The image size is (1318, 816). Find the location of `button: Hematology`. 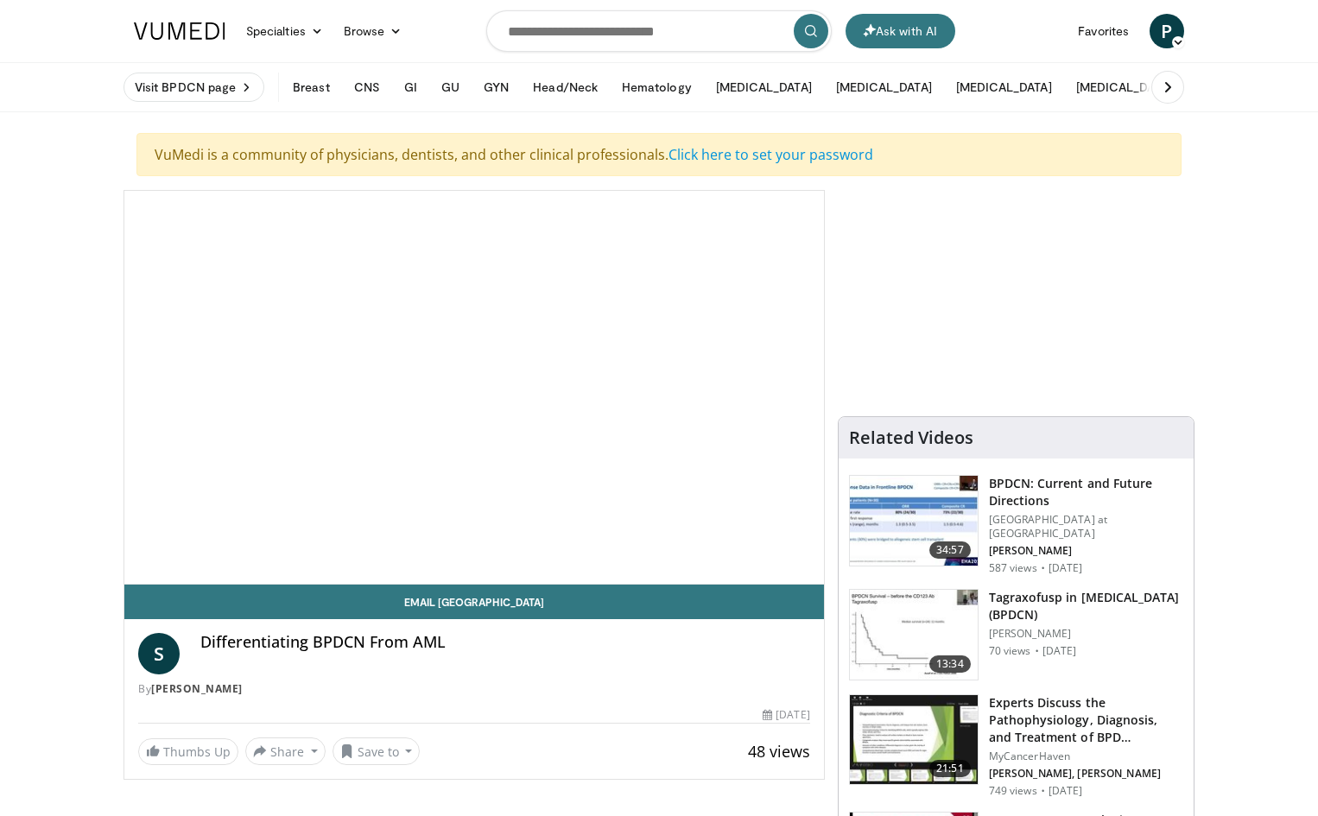

button: Hematology is located at coordinates (656, 87).